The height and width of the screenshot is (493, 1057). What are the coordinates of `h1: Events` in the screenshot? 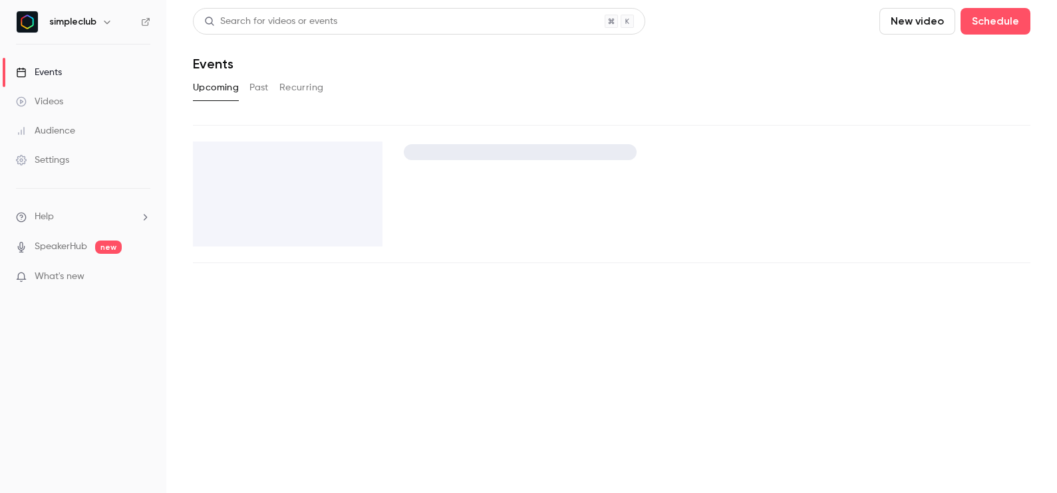 It's located at (213, 64).